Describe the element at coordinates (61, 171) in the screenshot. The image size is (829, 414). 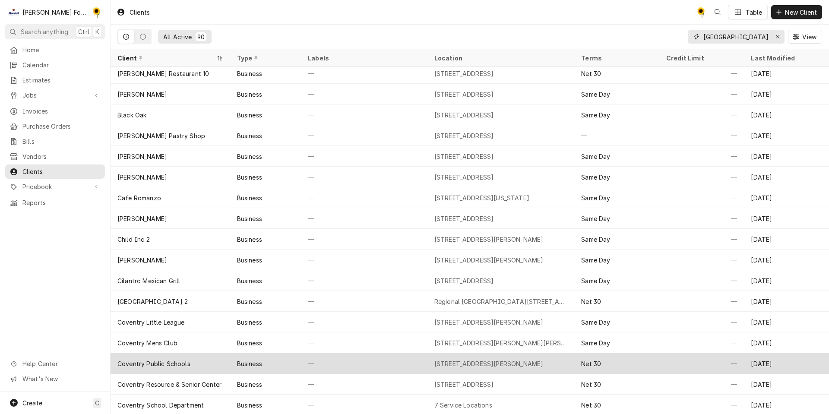
I see `span: Clients` at that location.